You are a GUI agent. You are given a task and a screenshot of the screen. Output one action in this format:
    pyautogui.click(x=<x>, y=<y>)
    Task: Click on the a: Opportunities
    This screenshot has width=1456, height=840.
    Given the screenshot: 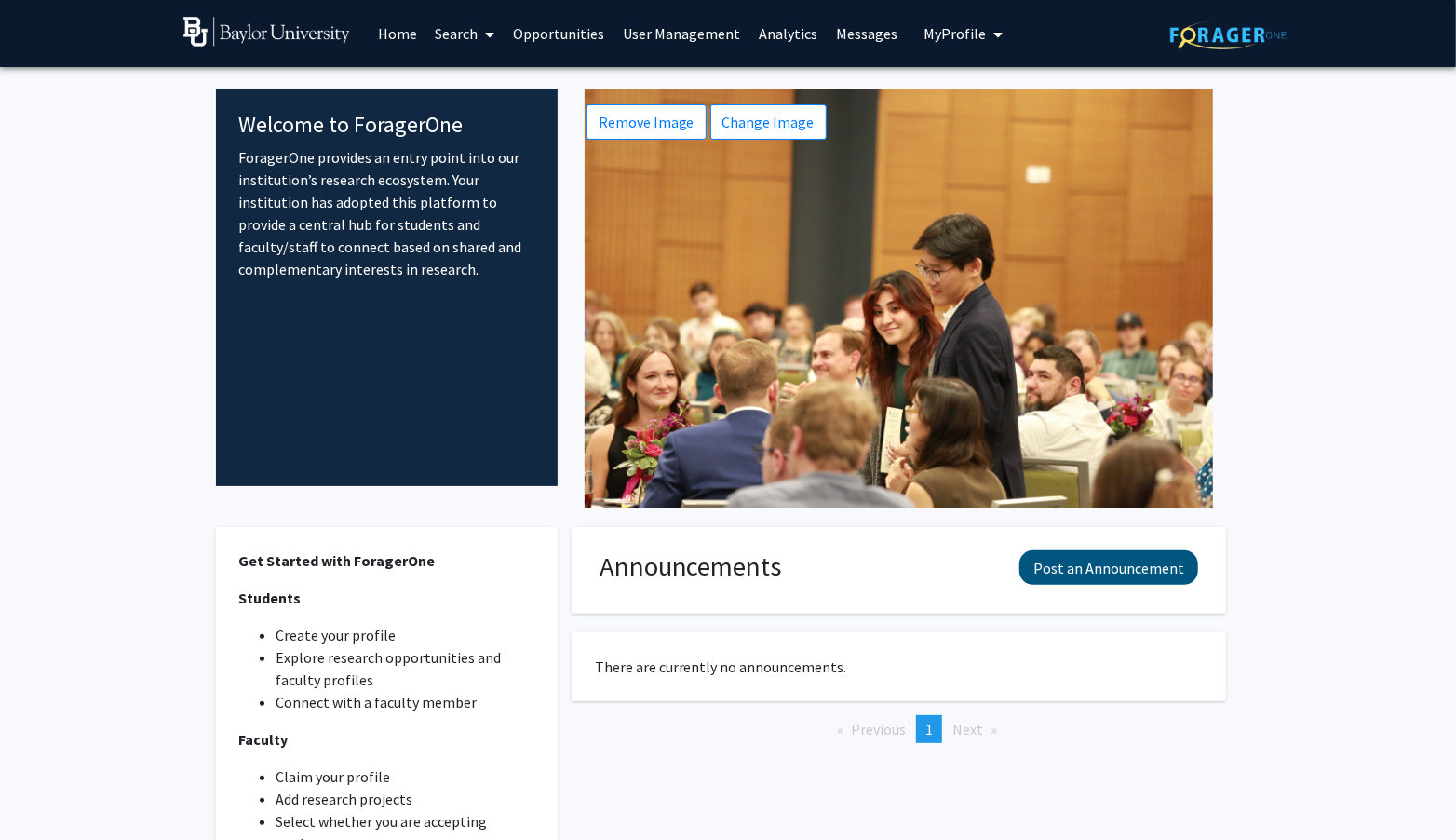 What is the action you would take?
    pyautogui.click(x=559, y=34)
    